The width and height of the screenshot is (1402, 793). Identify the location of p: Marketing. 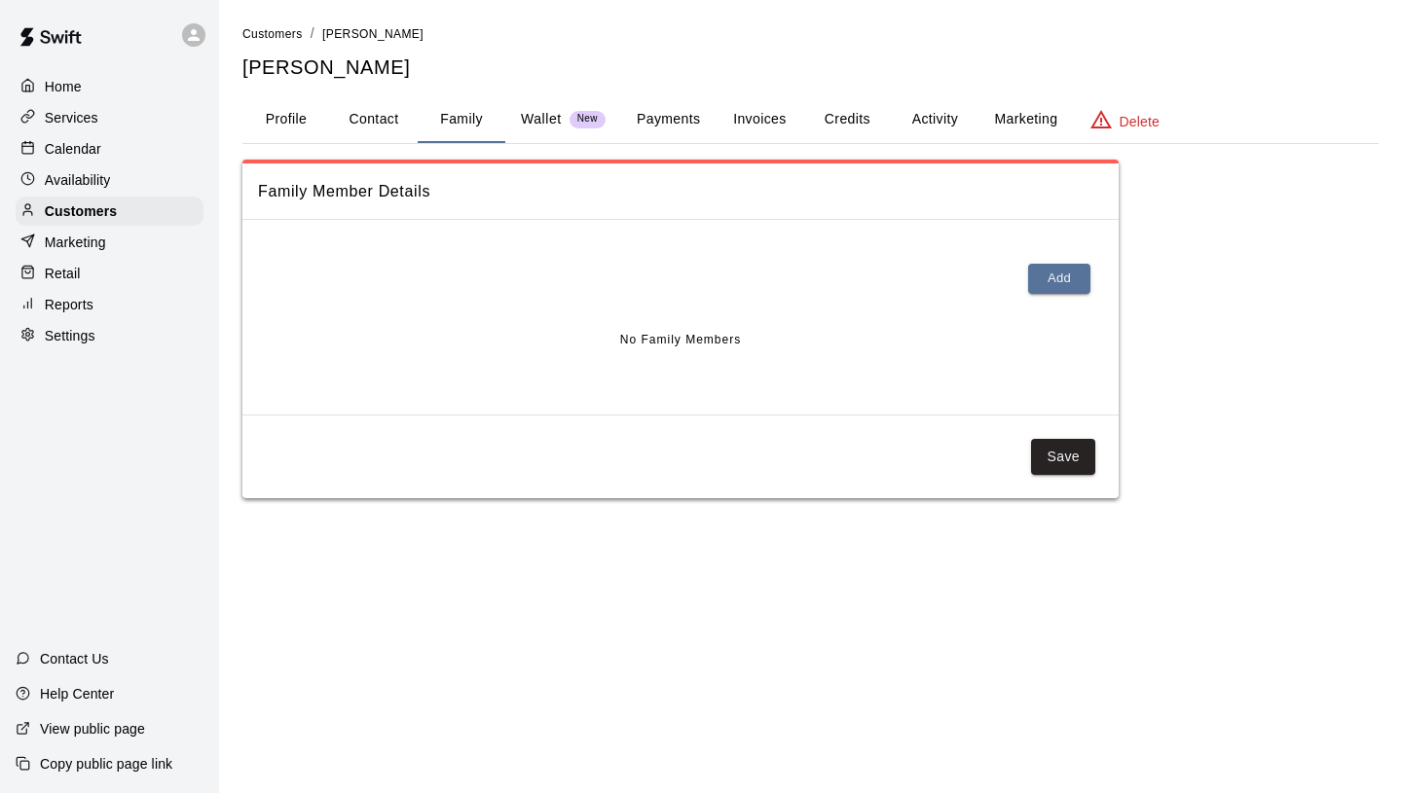
(75, 242).